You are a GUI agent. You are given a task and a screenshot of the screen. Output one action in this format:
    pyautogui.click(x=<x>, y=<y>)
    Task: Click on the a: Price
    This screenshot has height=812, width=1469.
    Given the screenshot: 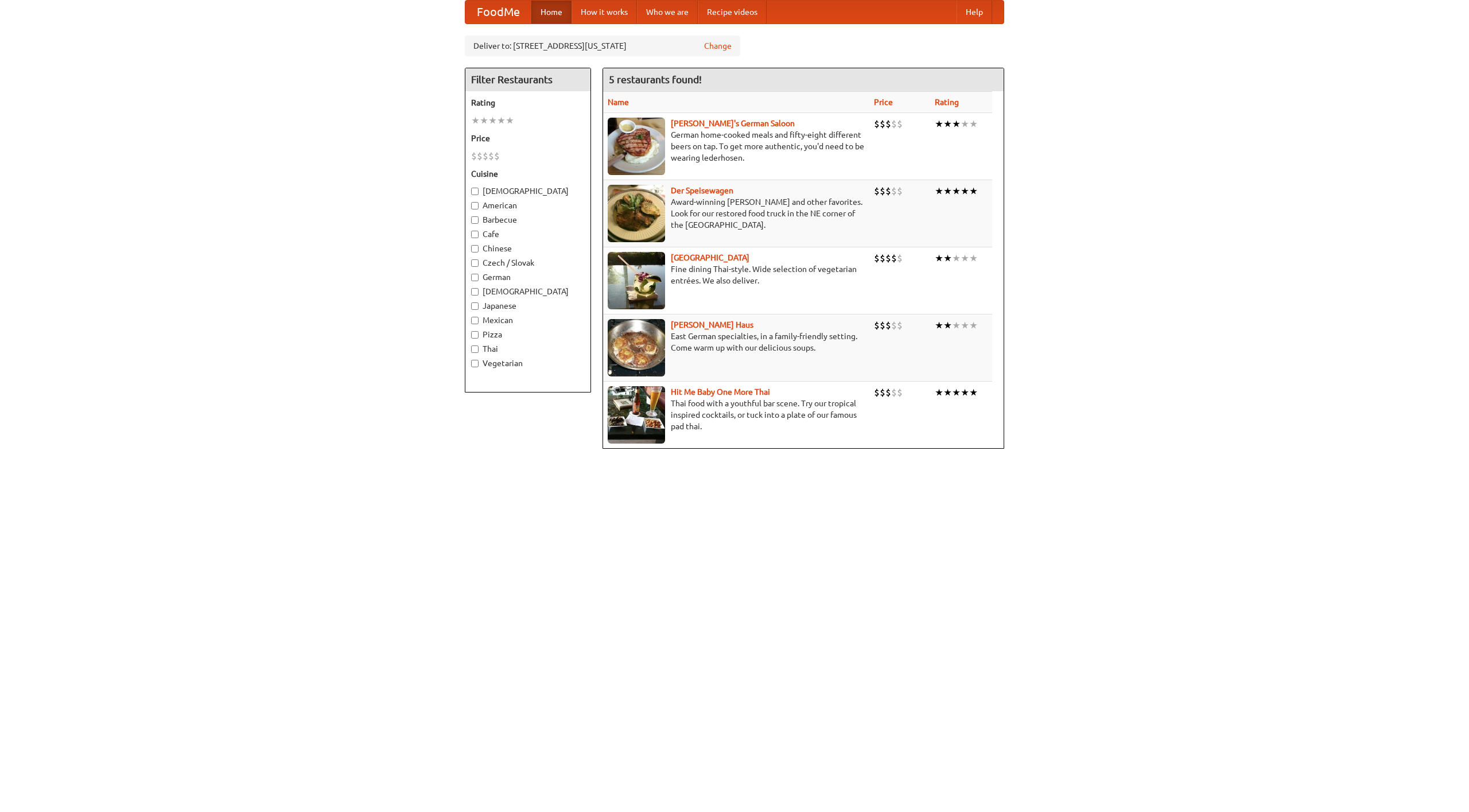 What is the action you would take?
    pyautogui.click(x=883, y=102)
    